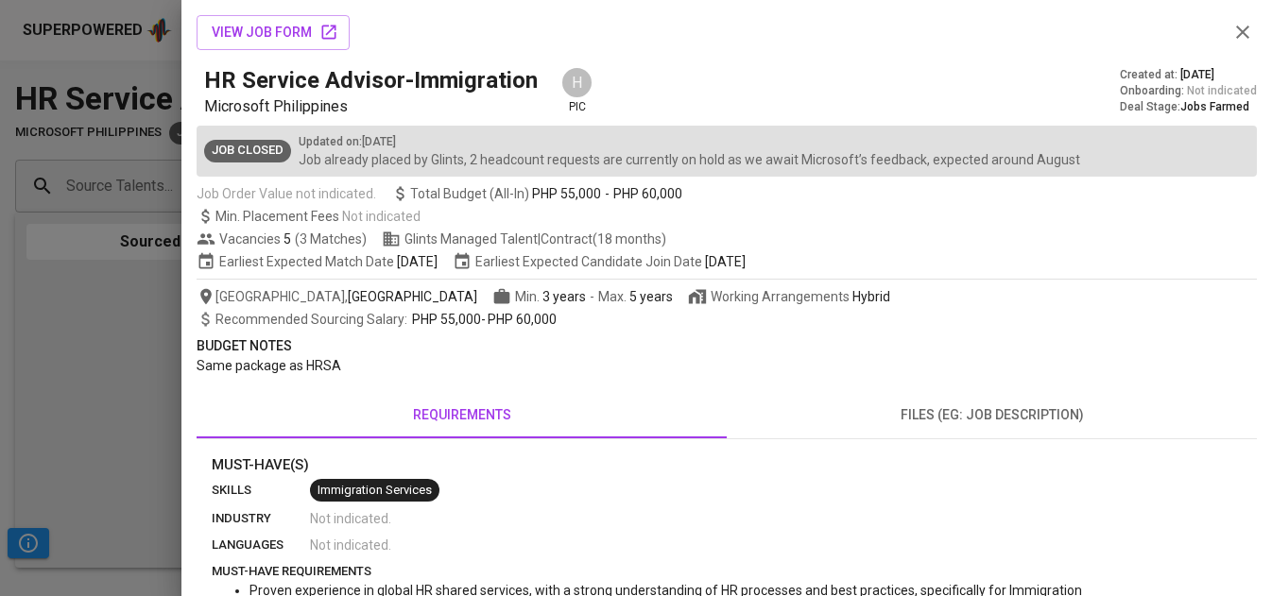 The image size is (1272, 596). What do you see at coordinates (651, 297) in the screenshot?
I see `span: 5 years` at bounding box center [651, 297].